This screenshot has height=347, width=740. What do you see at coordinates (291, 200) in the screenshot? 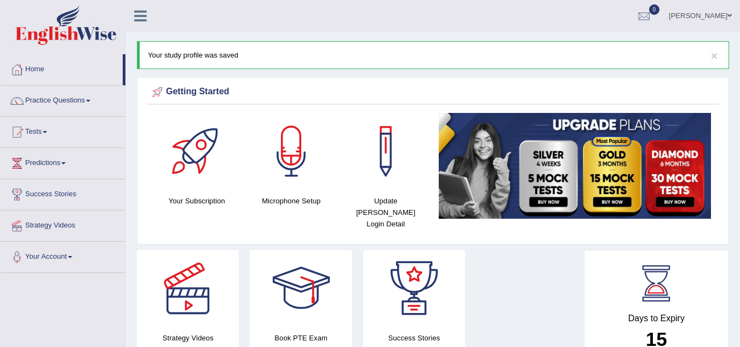
I see `h4: Microphone Setup` at bounding box center [291, 200].